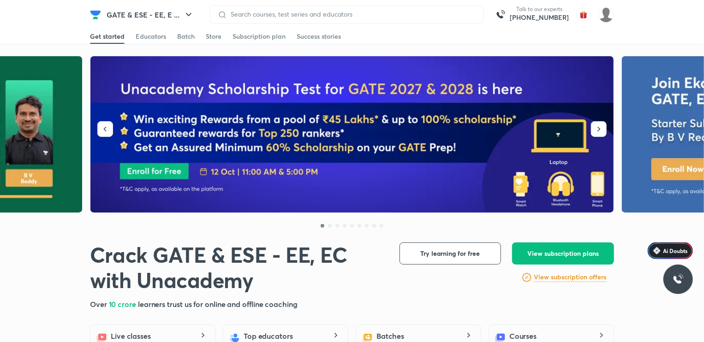  What do you see at coordinates (214, 36) in the screenshot?
I see `a: Store` at bounding box center [214, 36].